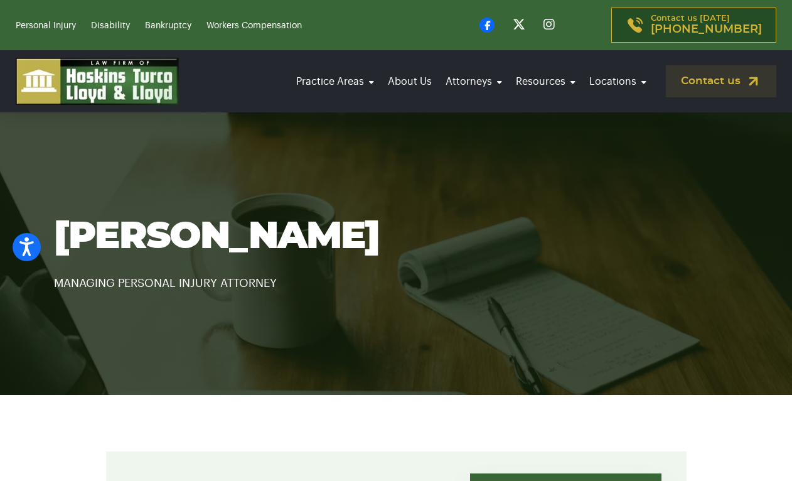 Image resolution: width=792 pixels, height=481 pixels. I want to click on a: Locations, so click(617, 82).